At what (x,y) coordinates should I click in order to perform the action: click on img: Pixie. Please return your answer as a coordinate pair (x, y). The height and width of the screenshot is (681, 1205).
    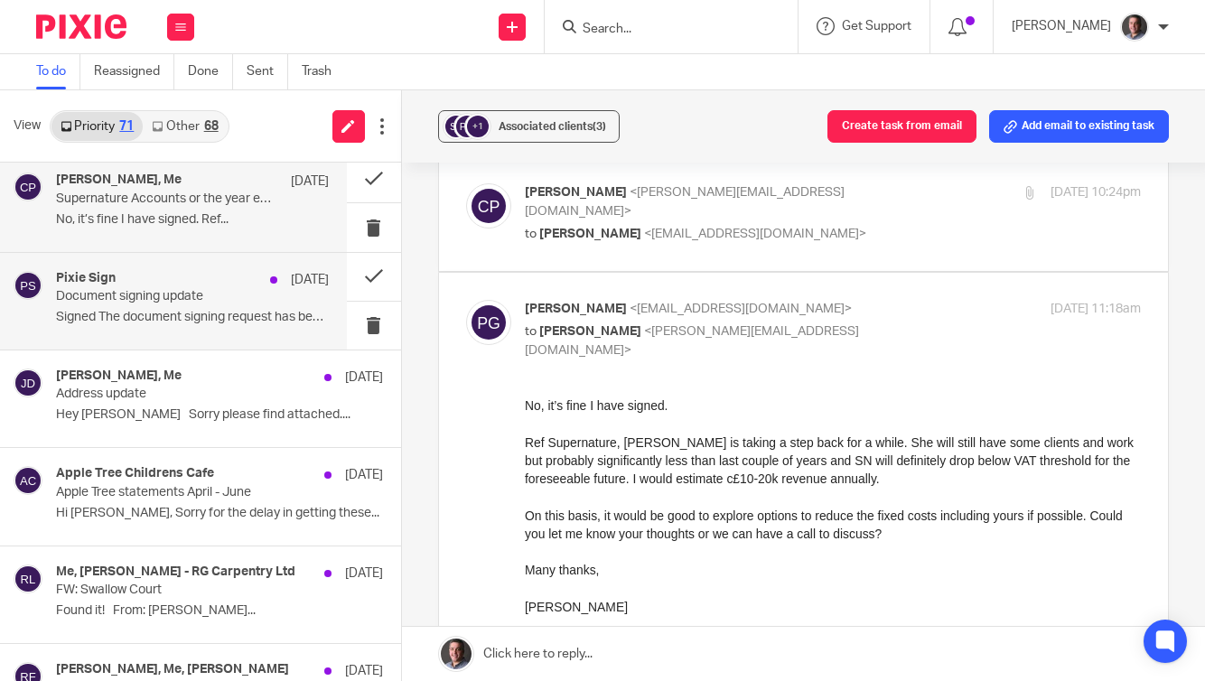
    Looking at the image, I should click on (81, 26).